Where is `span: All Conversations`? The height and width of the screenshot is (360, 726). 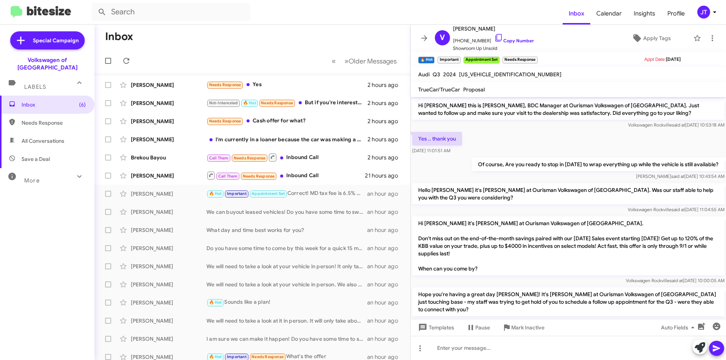 span: All Conversations is located at coordinates (43, 141).